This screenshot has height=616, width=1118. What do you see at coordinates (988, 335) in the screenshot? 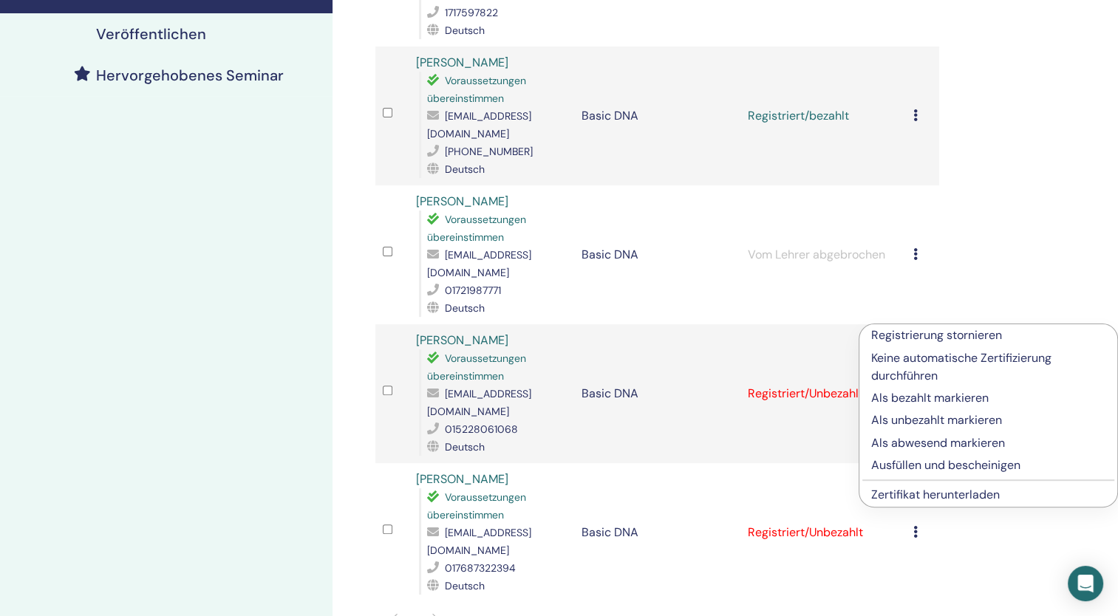
I see `p: Registrierung stornieren` at bounding box center [988, 335].